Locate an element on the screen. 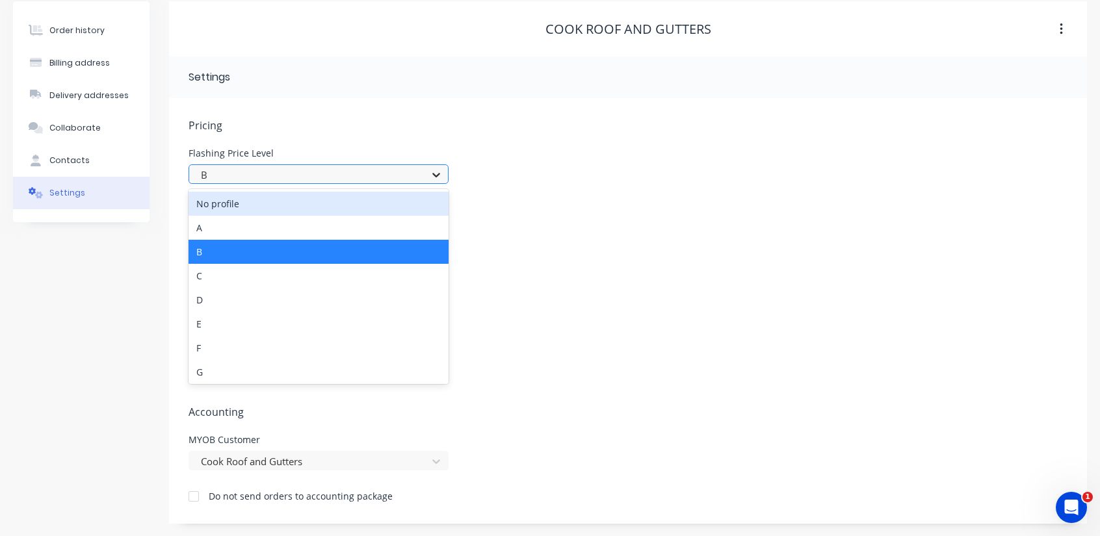  div: G is located at coordinates (319, 372).